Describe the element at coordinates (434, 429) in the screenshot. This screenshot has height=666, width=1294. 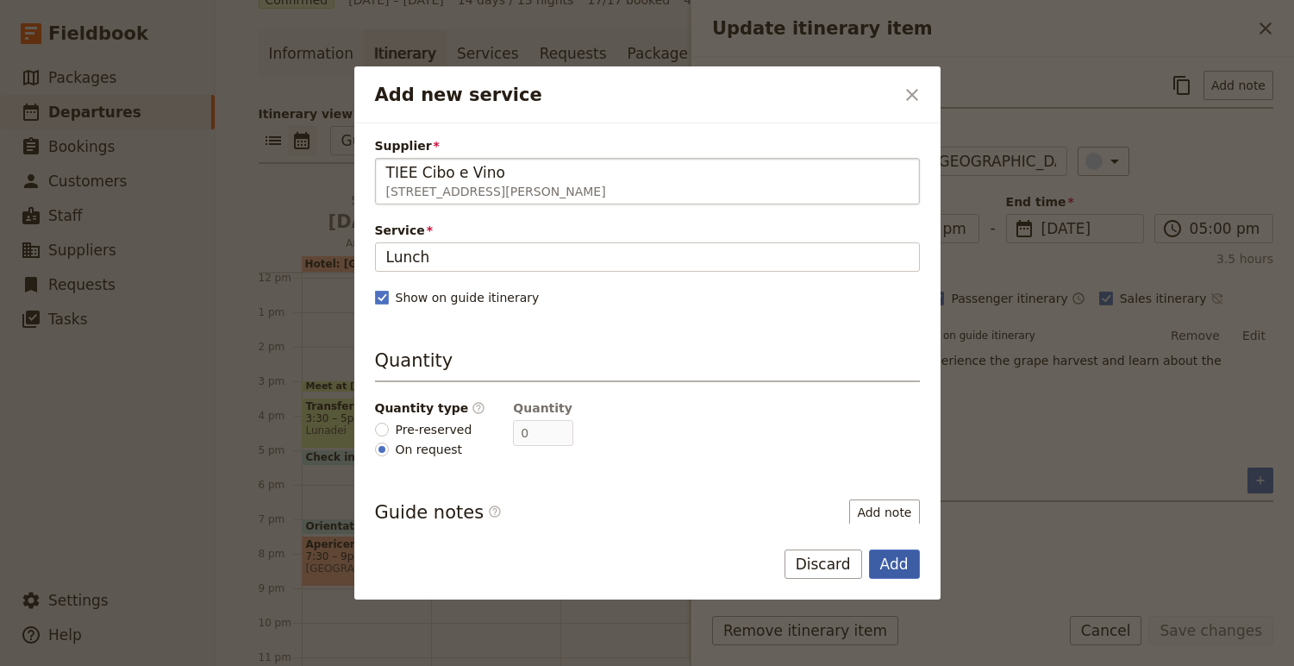
I see `span: Pre-reserved` at that location.